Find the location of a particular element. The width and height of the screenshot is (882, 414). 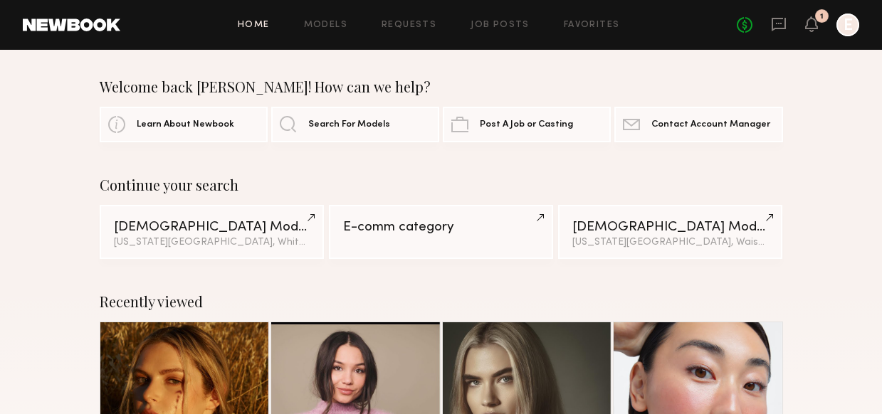

div: E-comm category is located at coordinates (441, 227).